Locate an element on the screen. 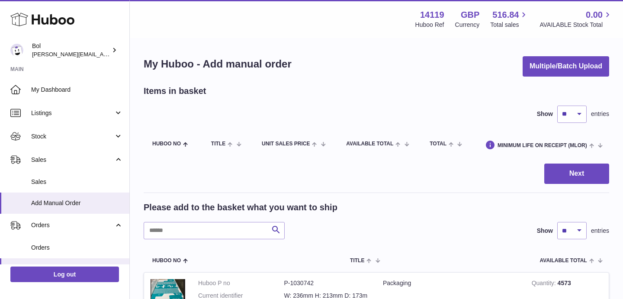 The width and height of the screenshot is (623, 299). span: Unit Sales Price is located at coordinates (285, 144).